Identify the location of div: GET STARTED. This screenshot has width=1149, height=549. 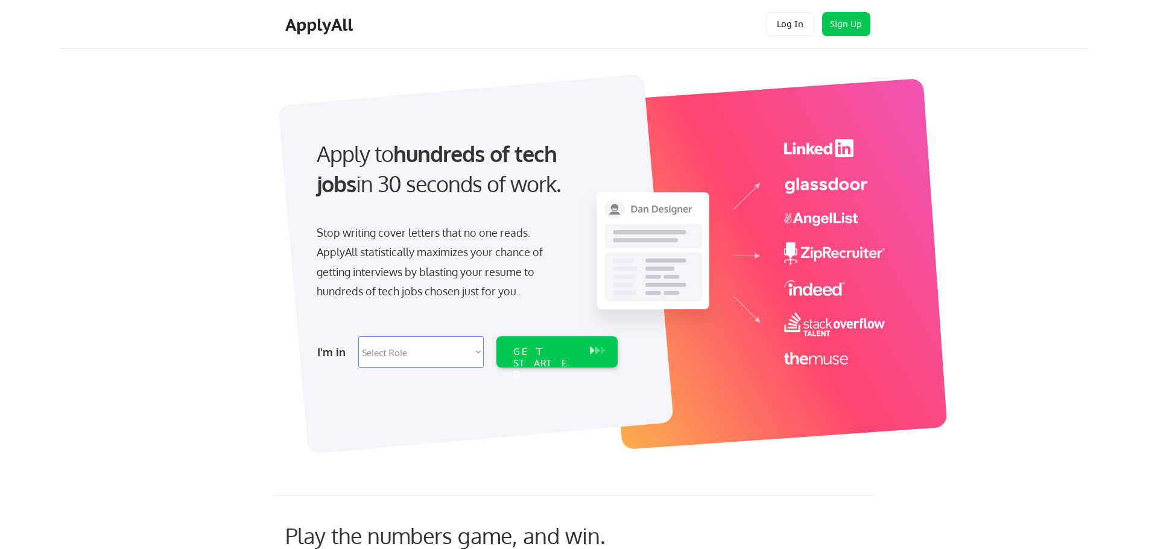
(545, 364).